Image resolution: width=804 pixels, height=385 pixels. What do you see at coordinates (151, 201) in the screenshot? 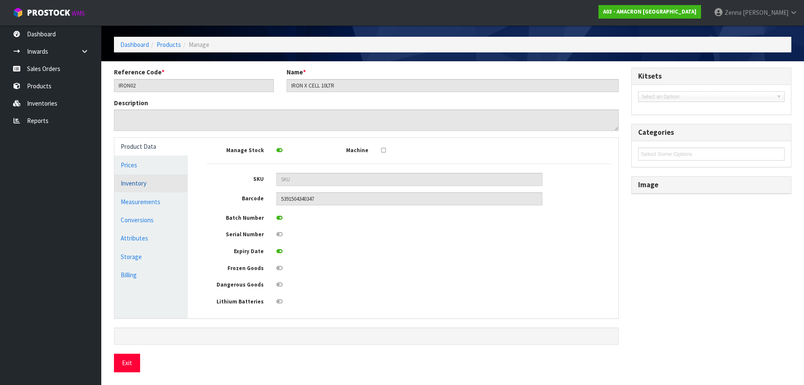
I see `a: Measurements` at bounding box center [151, 201].